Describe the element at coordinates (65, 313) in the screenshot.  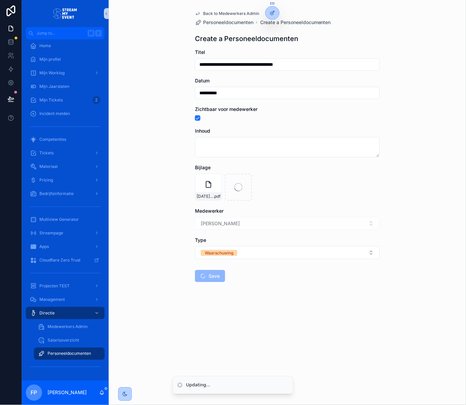
I see `a: Directie` at that location.